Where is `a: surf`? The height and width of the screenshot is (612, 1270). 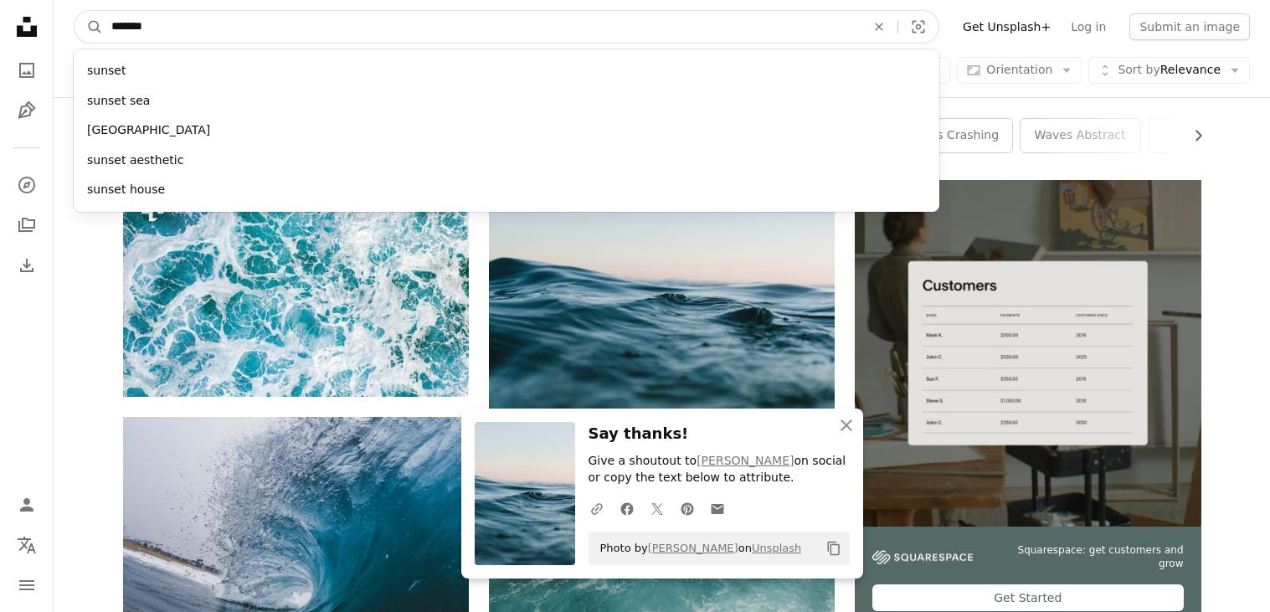 a: surf is located at coordinates (1208, 136).